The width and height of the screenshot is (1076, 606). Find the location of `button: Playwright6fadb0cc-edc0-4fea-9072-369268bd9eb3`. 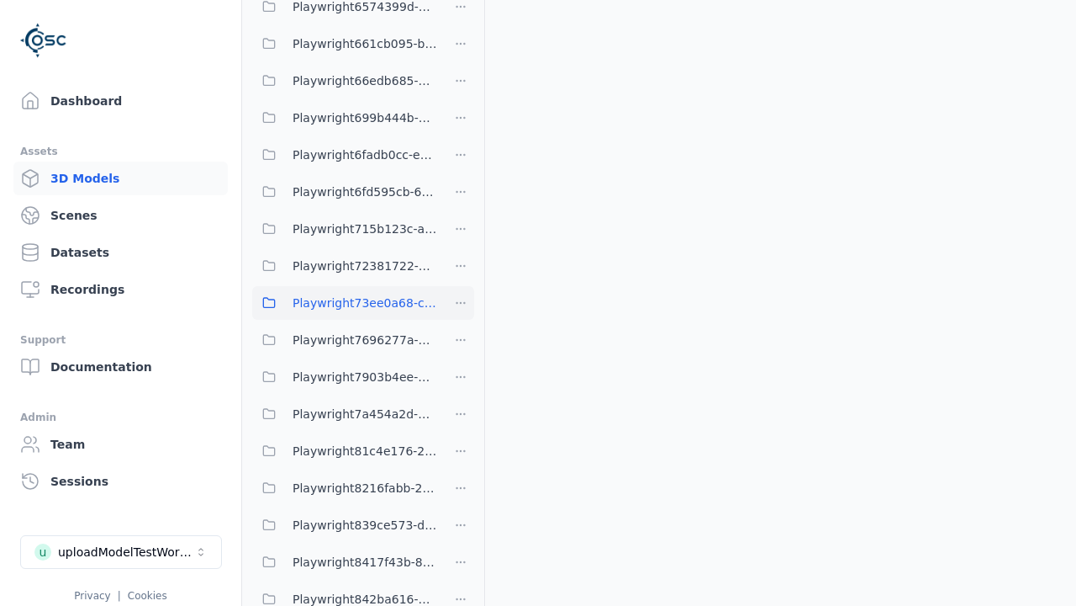

button: Playwright6fadb0cc-edc0-4fea-9072-369268bd9eb3 is located at coordinates (345, 155).